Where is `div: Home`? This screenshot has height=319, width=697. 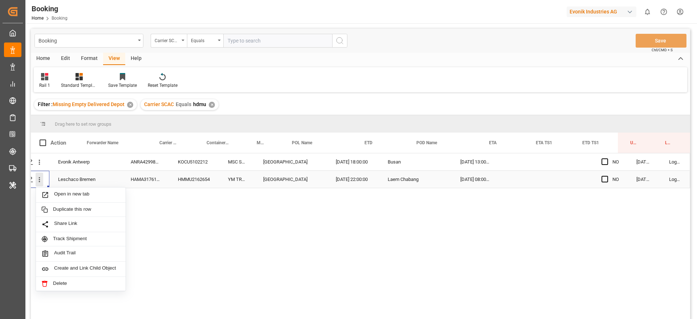 div: Home is located at coordinates (43, 59).